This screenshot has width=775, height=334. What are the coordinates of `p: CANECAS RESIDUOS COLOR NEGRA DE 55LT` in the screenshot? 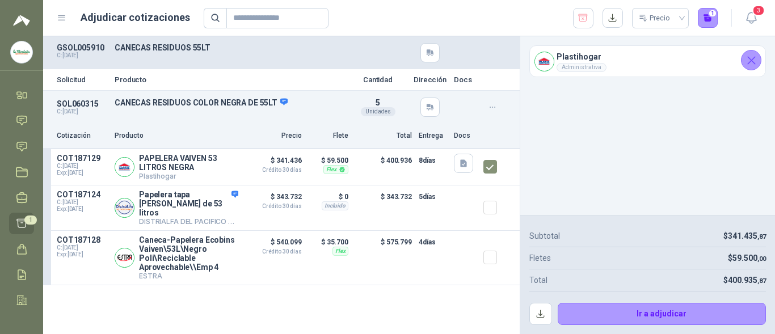 It's located at (229, 103).